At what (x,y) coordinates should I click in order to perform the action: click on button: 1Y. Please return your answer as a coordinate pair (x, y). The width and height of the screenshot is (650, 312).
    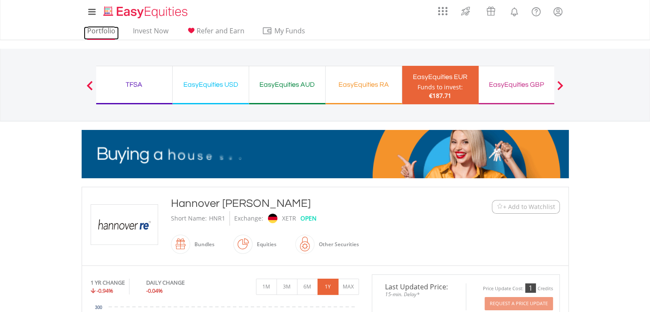
    Looking at the image, I should click on (328, 287).